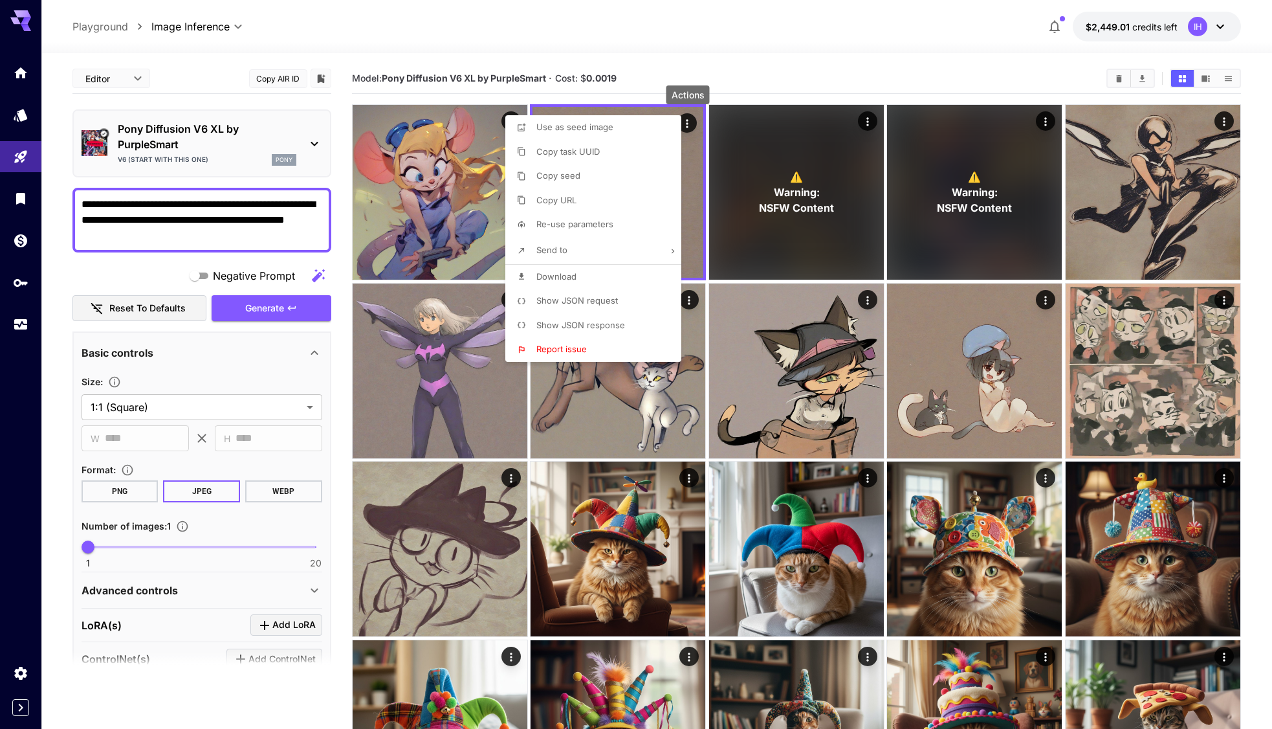 The width and height of the screenshot is (1272, 729). Describe the element at coordinates (559, 175) in the screenshot. I see `span: Copy seed` at that location.